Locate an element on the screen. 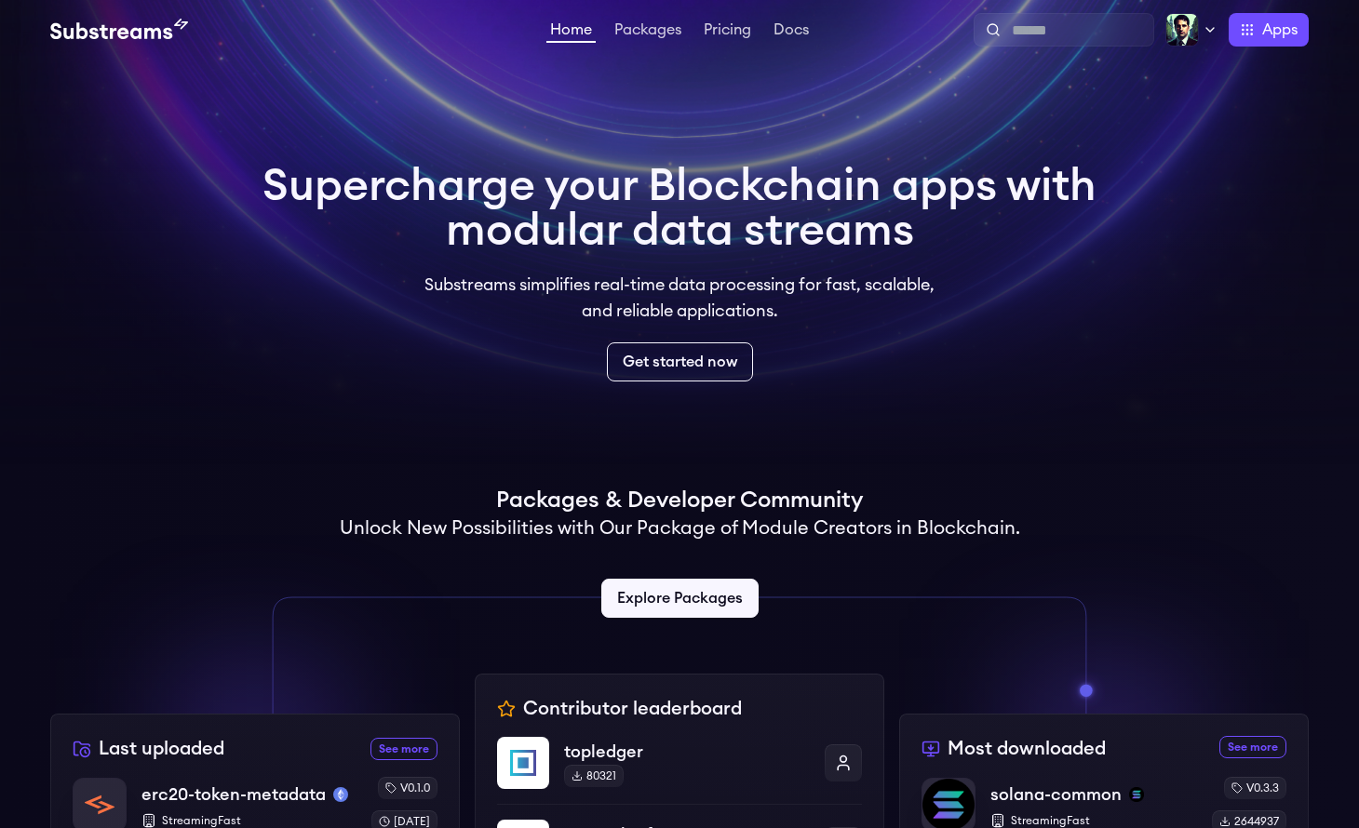 This screenshot has width=1359, height=828. p: erc20-token-metadata is located at coordinates (234, 795).